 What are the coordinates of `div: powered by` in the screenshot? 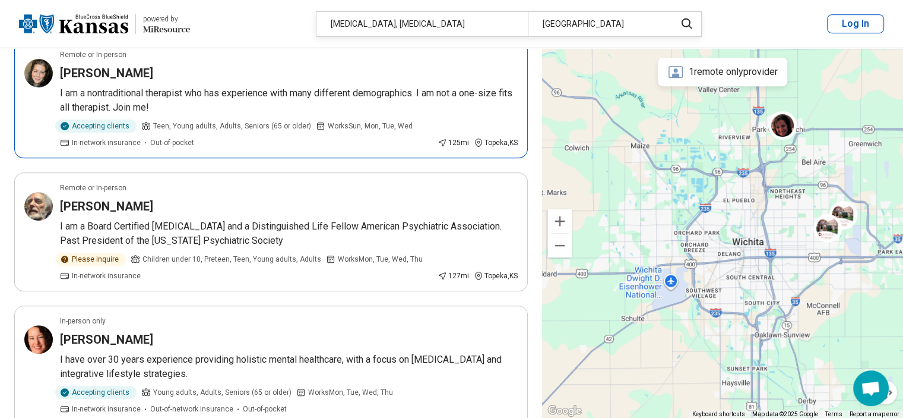 It's located at (166, 19).